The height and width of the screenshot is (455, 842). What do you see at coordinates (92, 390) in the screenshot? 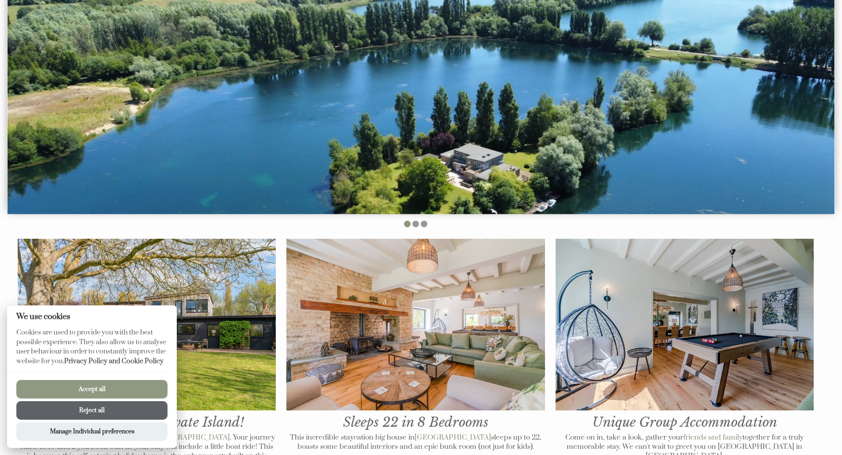
I see `button: Accept all` at bounding box center [92, 390].